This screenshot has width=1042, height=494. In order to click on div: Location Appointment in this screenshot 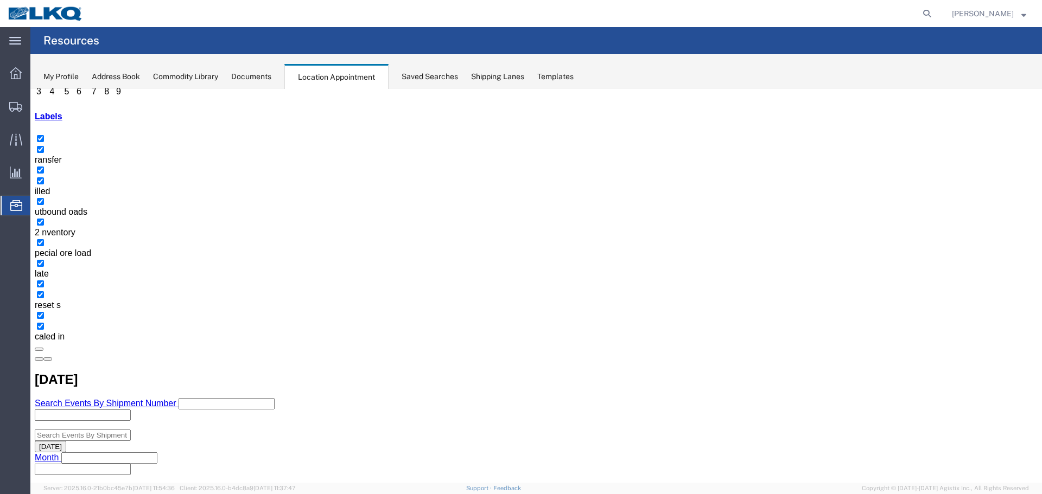, I will do `click(336, 77)`.